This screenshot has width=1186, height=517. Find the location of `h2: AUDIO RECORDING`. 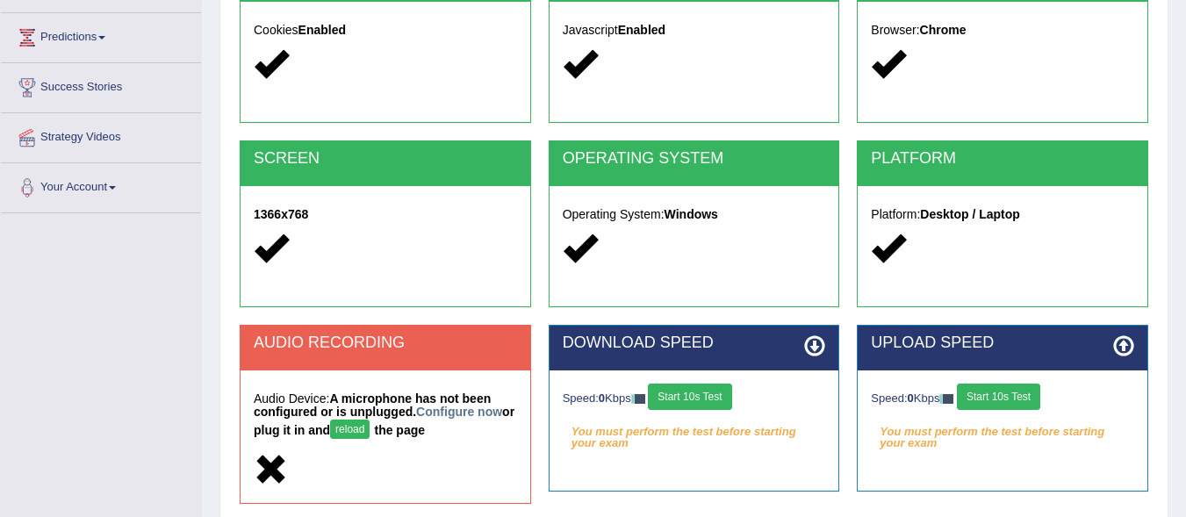

h2: AUDIO RECORDING is located at coordinates (385, 343).